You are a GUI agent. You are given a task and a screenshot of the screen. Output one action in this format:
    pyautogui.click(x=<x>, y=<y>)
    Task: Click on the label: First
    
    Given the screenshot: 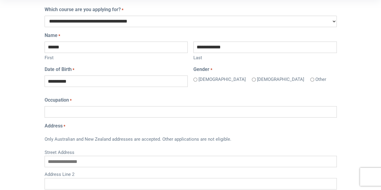 What is the action you would take?
    pyautogui.click(x=116, y=57)
    